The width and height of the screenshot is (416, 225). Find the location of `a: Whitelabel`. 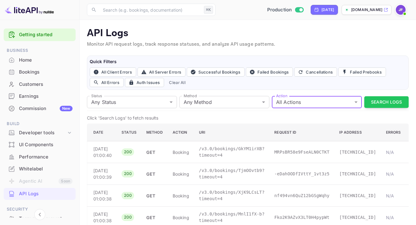

a: Whitelabel is located at coordinates (39, 168).